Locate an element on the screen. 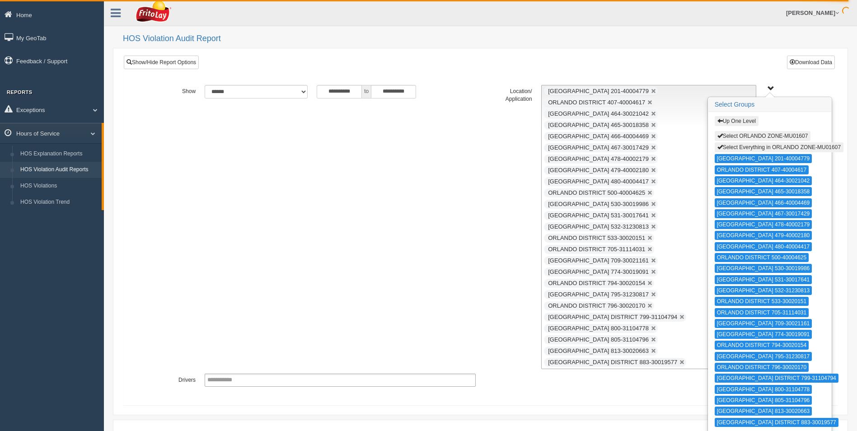 Image resolution: width=857 pixels, height=431 pixels. a: HOS Violation Audit Reports is located at coordinates (59, 170).